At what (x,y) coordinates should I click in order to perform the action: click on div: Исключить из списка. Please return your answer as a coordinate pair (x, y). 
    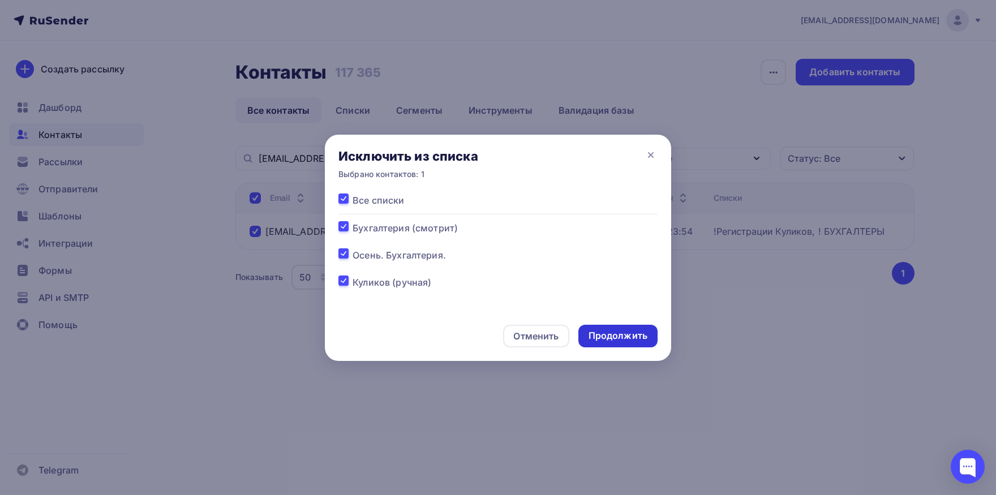
    Looking at the image, I should click on (408, 156).